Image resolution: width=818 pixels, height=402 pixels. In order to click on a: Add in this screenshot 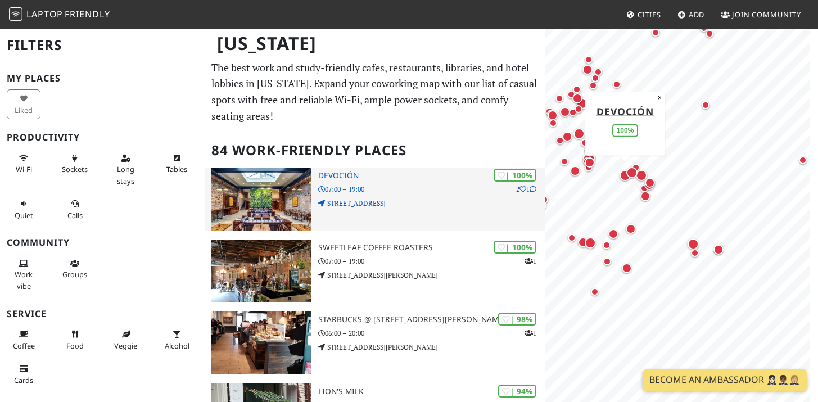, I will do `click(691, 15)`.